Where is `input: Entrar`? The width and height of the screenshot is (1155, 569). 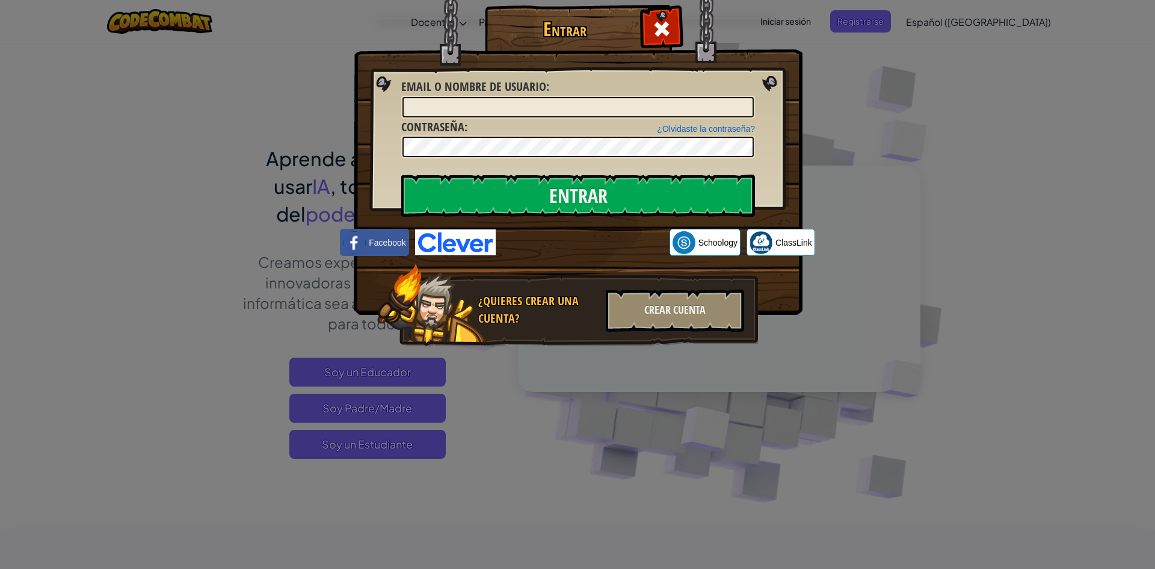 input: Entrar is located at coordinates (578, 196).